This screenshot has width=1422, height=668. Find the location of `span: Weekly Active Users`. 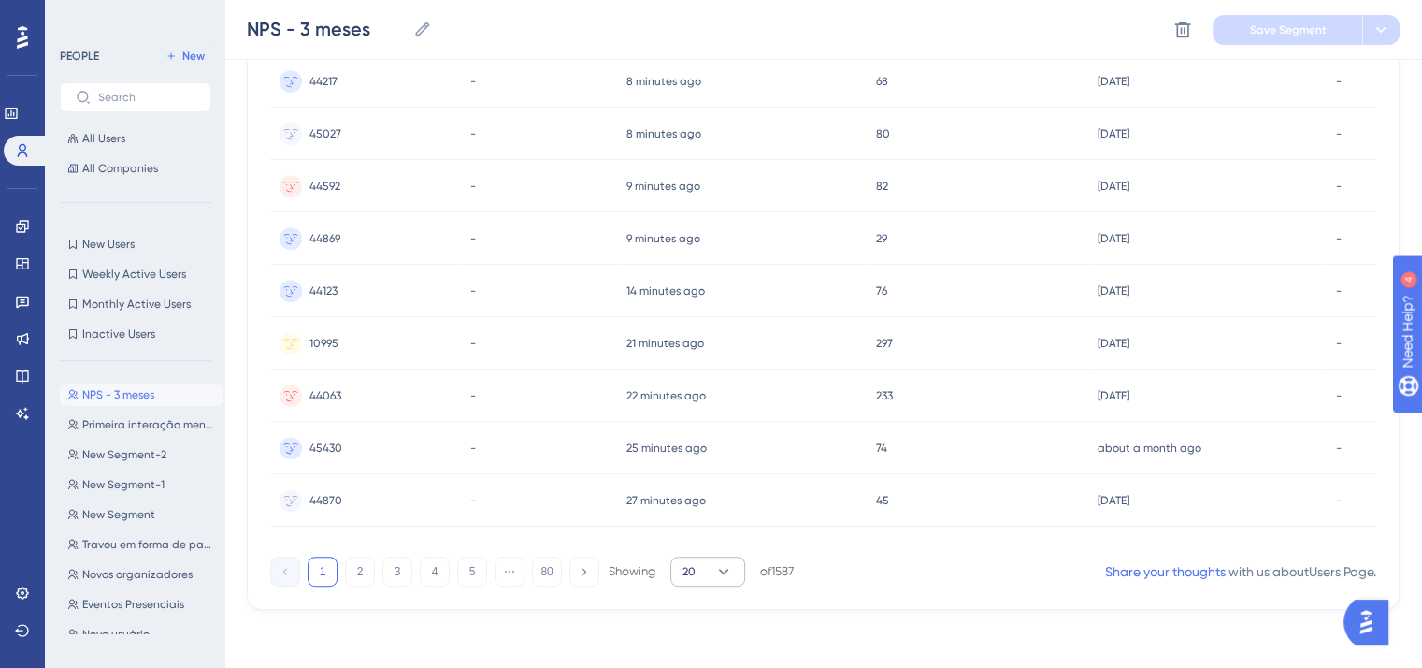

span: Weekly Active Users is located at coordinates (134, 274).